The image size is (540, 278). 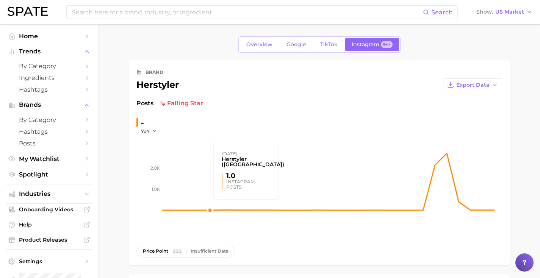 What do you see at coordinates (156, 189) in the screenshot?
I see `tspan: 1.0k` at bounding box center [156, 189].